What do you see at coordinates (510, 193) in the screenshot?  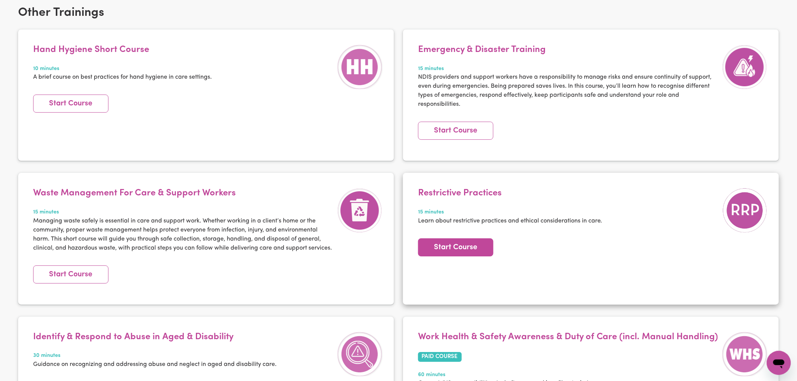 I see `h4: Restrictive Practices` at bounding box center [510, 193].